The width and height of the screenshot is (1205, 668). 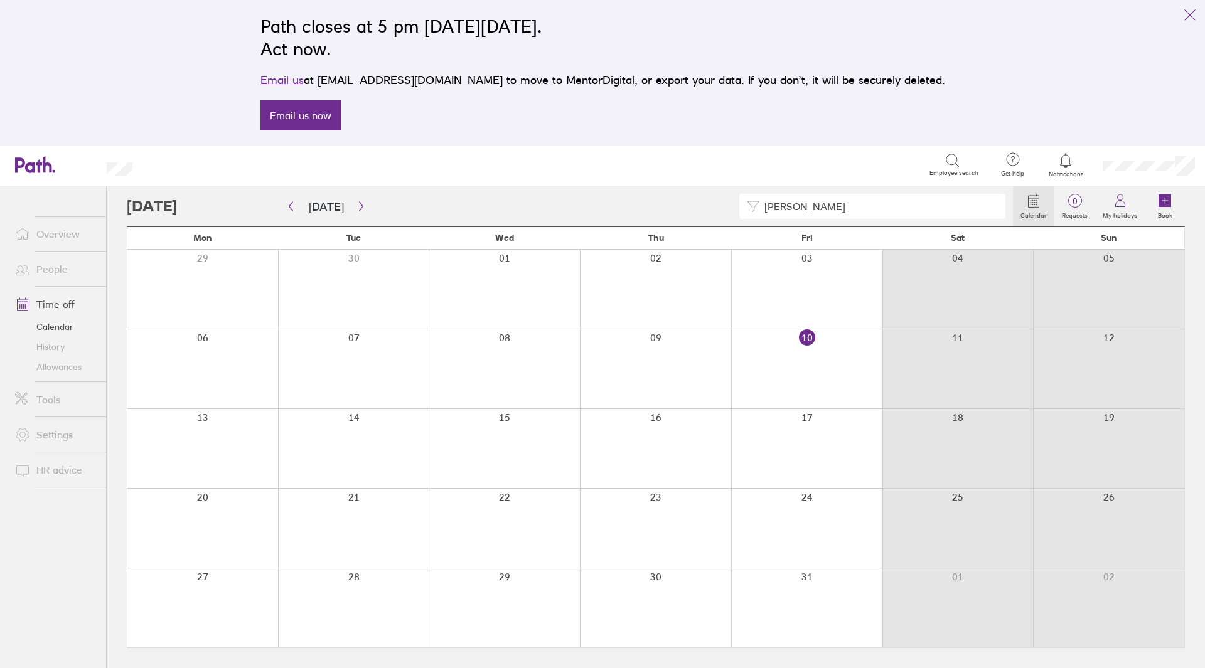 What do you see at coordinates (55, 470) in the screenshot?
I see `a: HR advice` at bounding box center [55, 470].